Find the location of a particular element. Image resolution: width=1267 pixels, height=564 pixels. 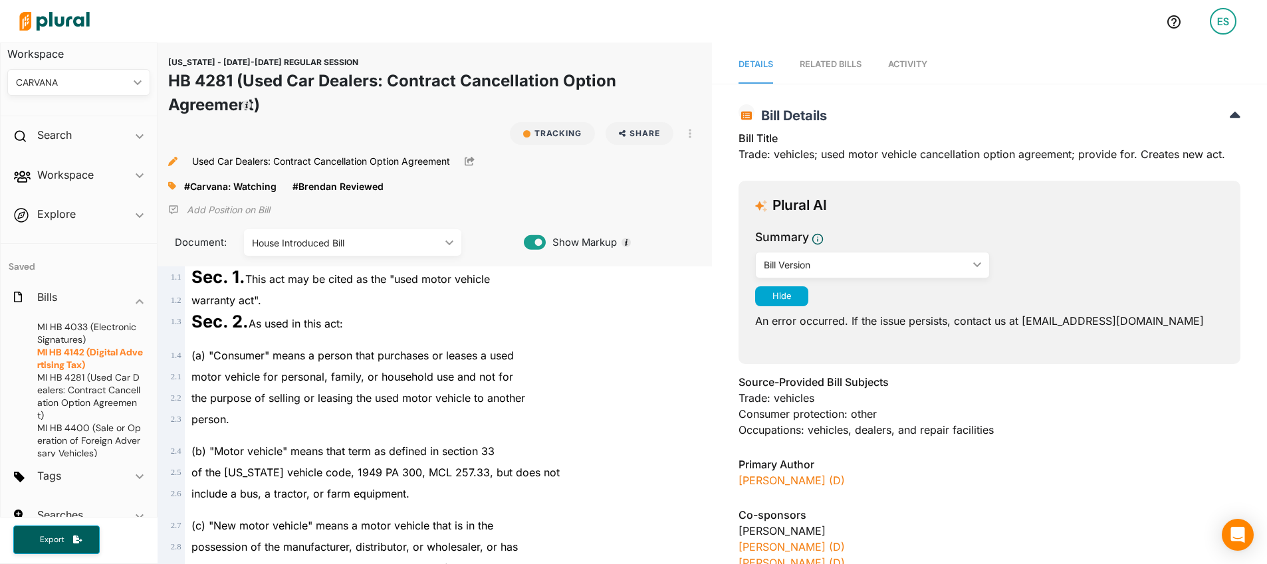

span: 2 . 4 is located at coordinates (176, 451).